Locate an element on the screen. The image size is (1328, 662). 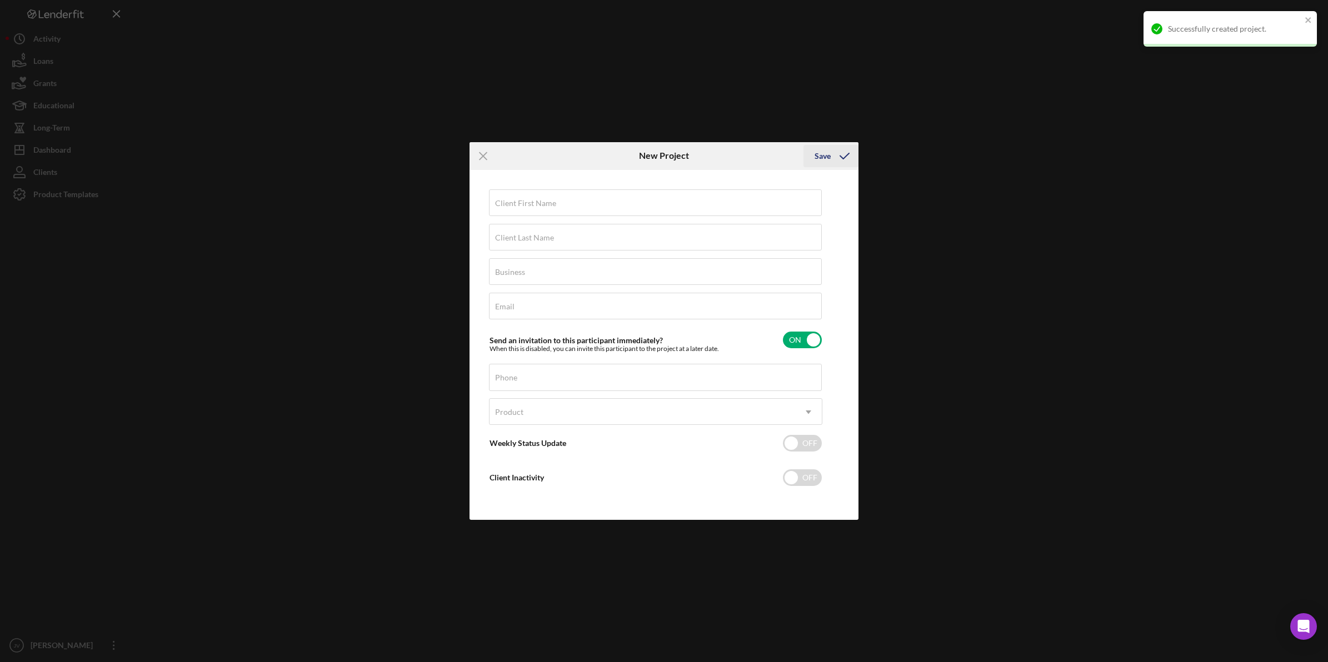
div: Successfully created project. is located at coordinates (1235, 29).